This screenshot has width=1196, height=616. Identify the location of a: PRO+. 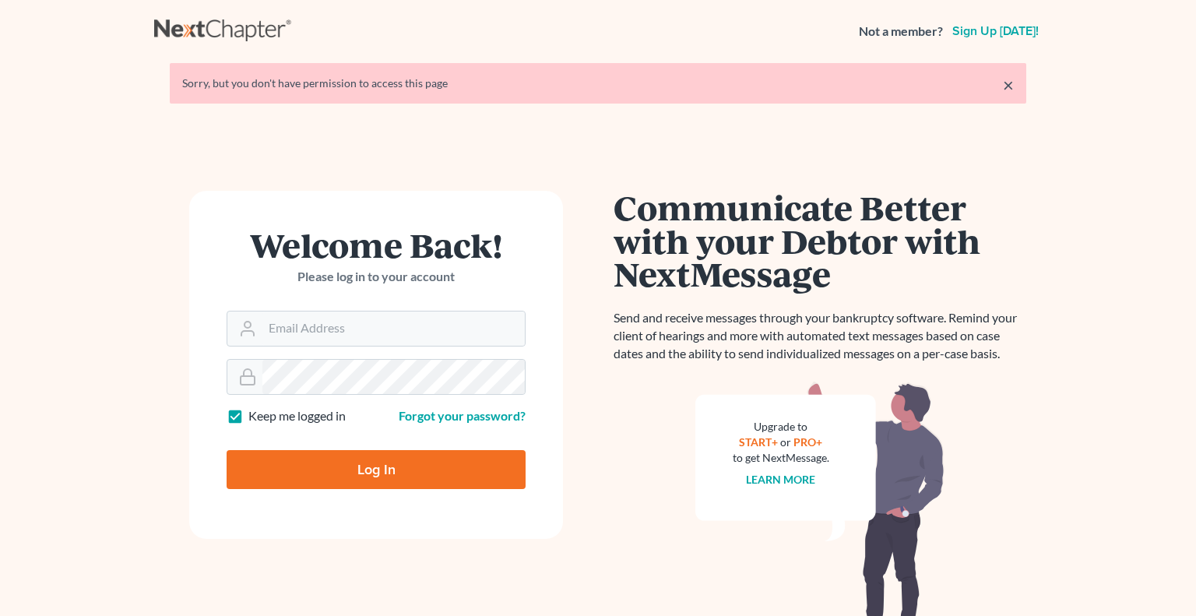
(809, 442).